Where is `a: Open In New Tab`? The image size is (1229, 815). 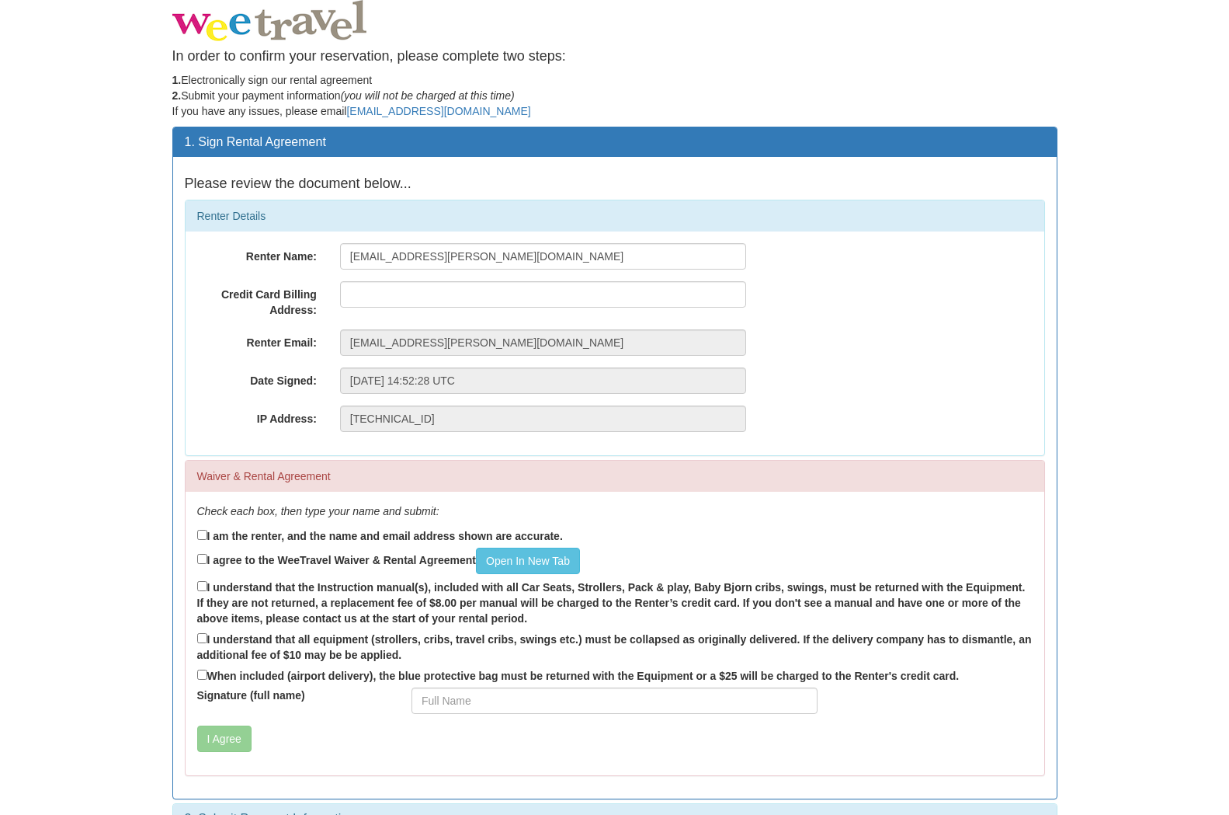 a: Open In New Tab is located at coordinates (528, 561).